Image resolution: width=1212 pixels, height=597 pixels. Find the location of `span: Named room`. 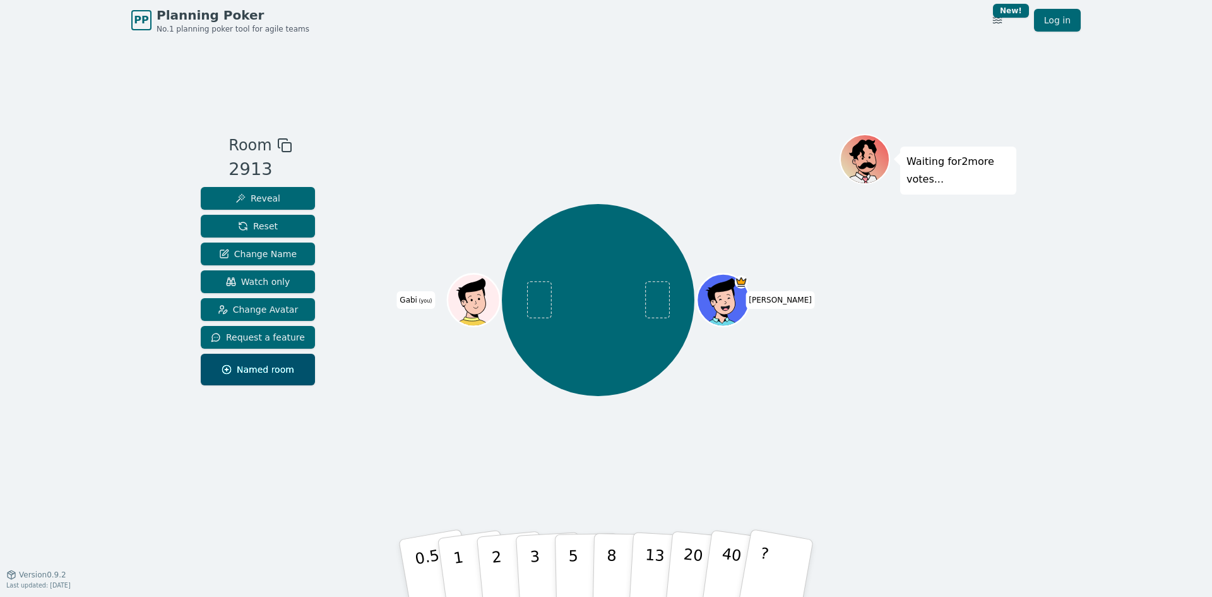

span: Named room is located at coordinates (258, 369).